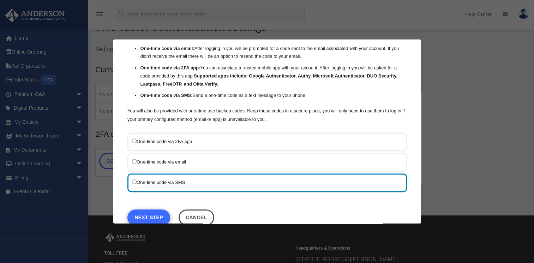 The image size is (534, 263). I want to click on strong: One-time code via SMS:, so click(166, 95).